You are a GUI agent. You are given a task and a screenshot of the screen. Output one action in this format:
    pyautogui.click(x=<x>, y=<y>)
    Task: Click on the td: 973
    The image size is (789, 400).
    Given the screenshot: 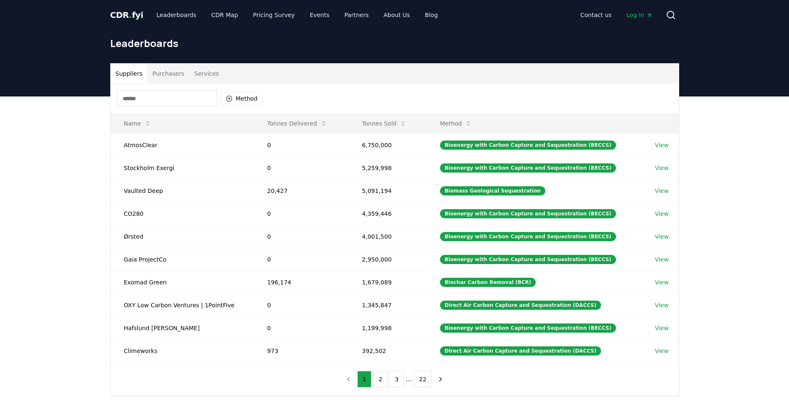 What is the action you would take?
    pyautogui.click(x=301, y=351)
    